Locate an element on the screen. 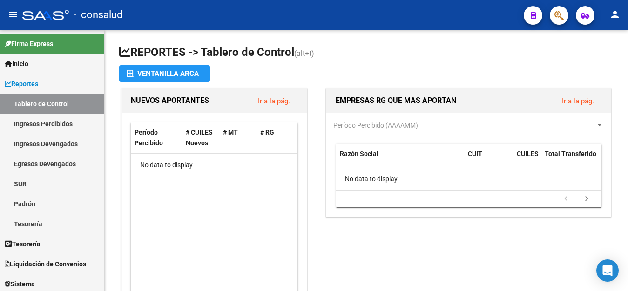 The width and height of the screenshot is (628, 291). span: (alt+t) is located at coordinates (304, 53).